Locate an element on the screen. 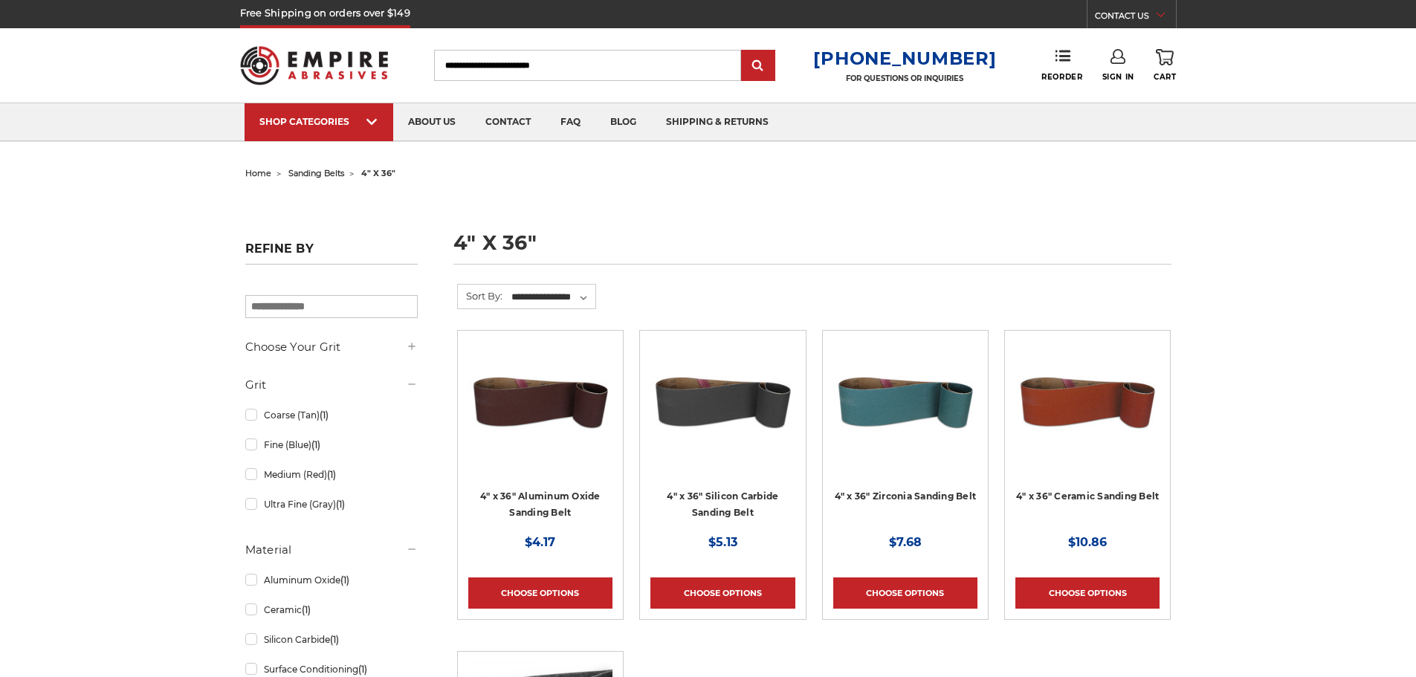 Image resolution: width=1416 pixels, height=677 pixels. span: sanding belts is located at coordinates (316, 173).